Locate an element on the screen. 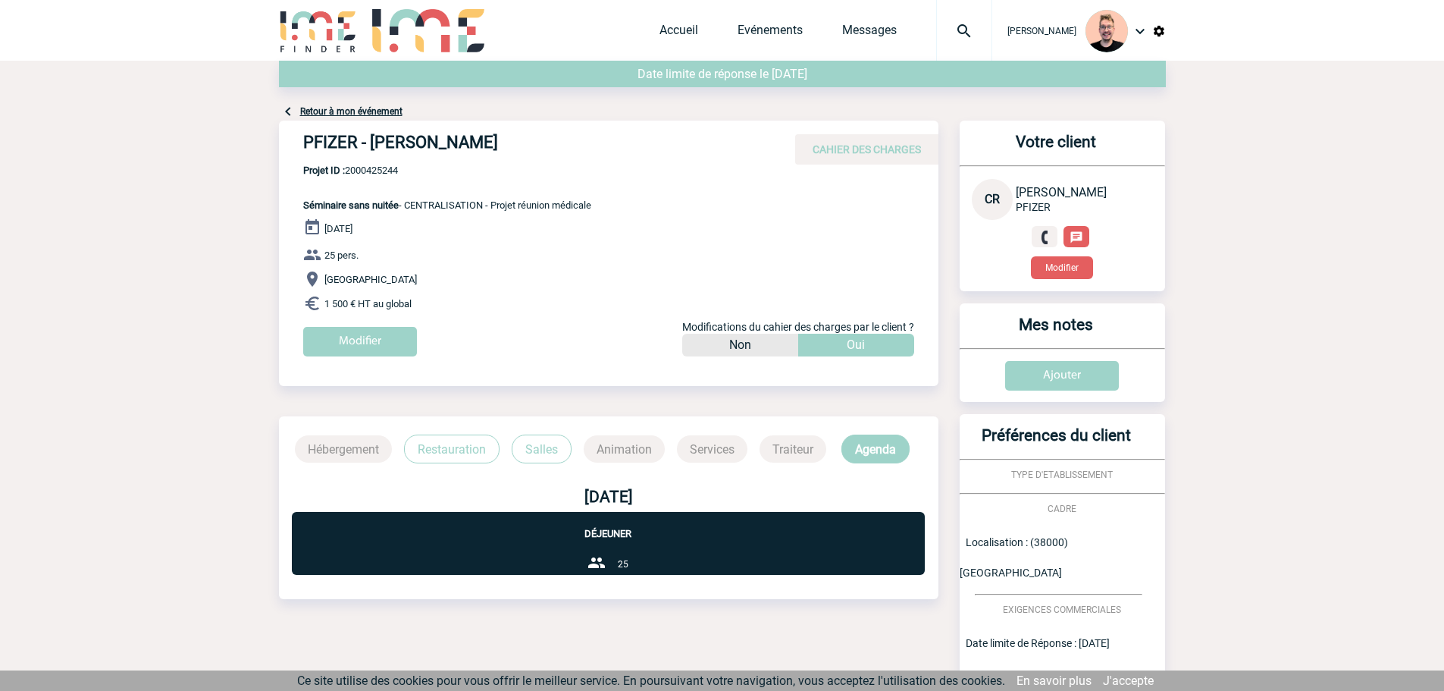 The height and width of the screenshot is (691, 1444). span: PFIZER is located at coordinates (1033, 207).